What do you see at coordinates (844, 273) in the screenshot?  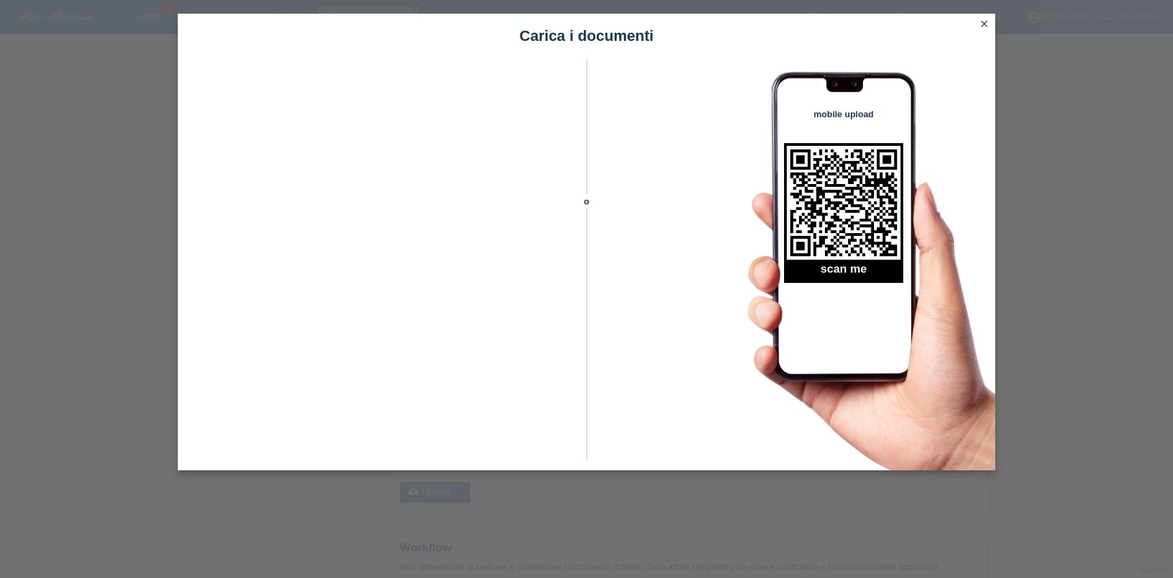 I see `h2: scan me` at bounding box center [844, 273].